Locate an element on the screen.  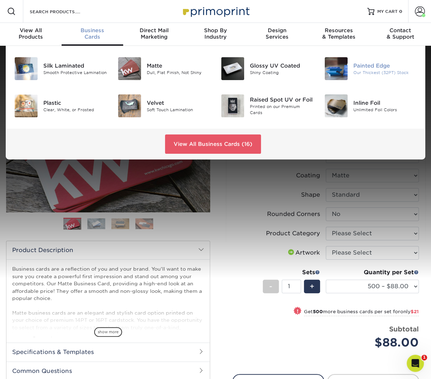
strong: Subtotal is located at coordinates (404, 329).